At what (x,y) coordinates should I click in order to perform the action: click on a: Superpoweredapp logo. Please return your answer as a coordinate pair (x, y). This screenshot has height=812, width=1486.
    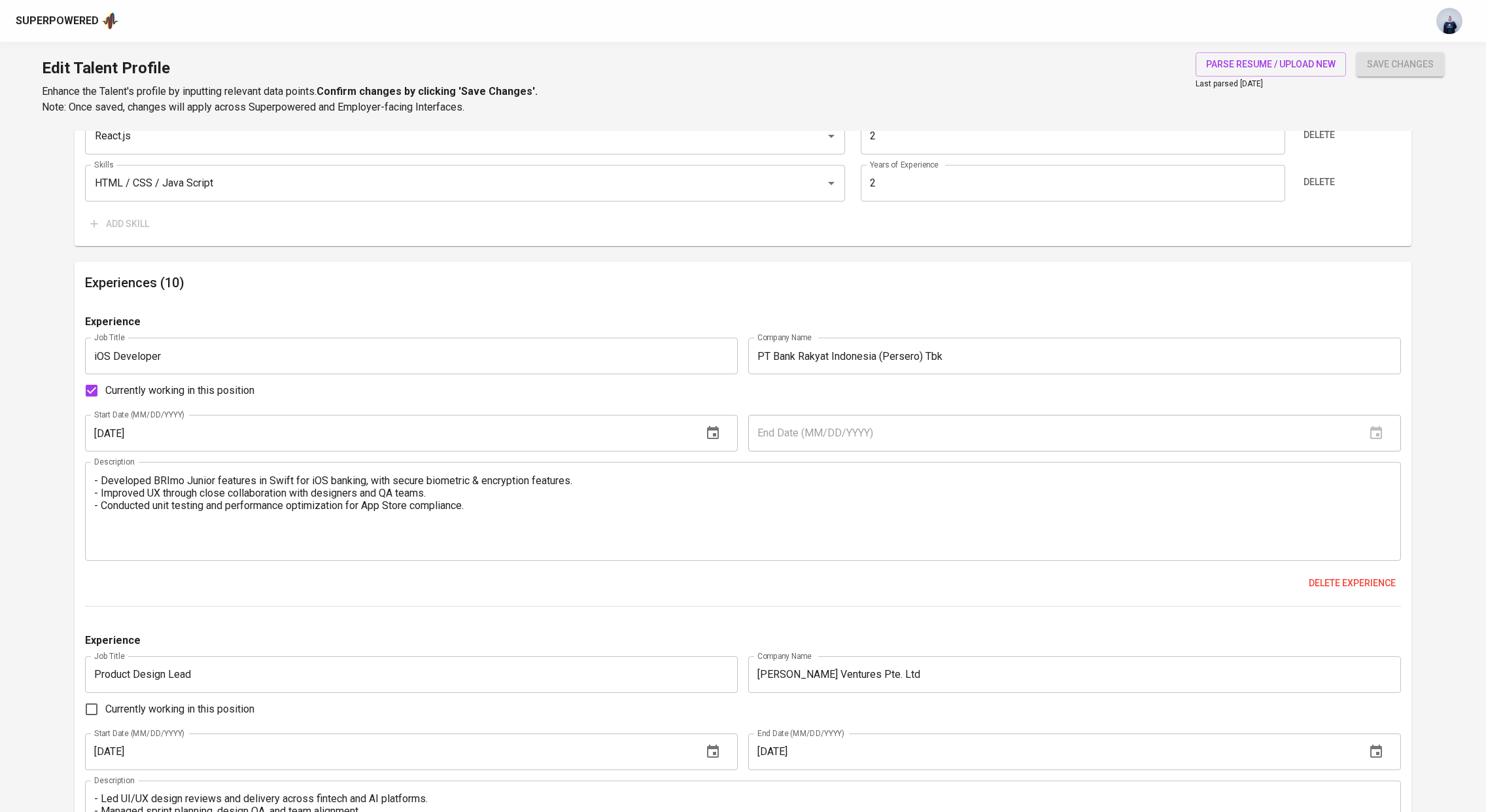
    Looking at the image, I should click on (68, 21).